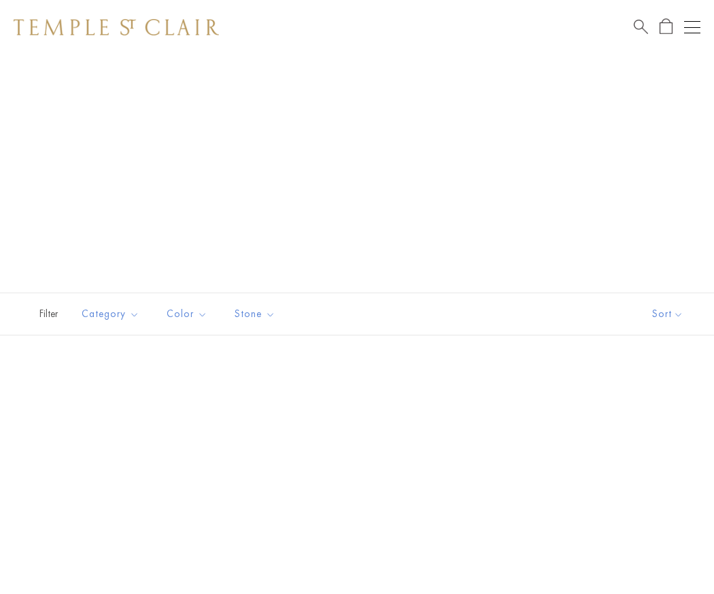 This screenshot has width=714, height=594. Describe the element at coordinates (668, 313) in the screenshot. I see `button: Show sort by` at that location.